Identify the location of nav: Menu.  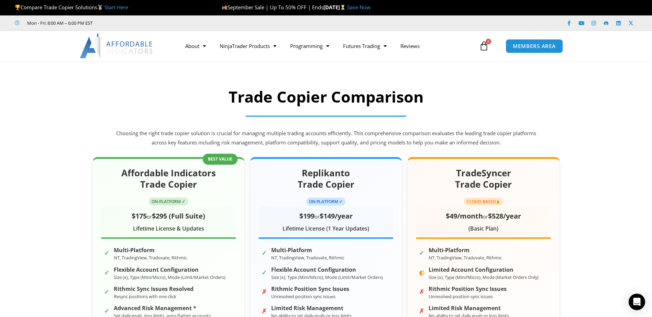
(328, 46).